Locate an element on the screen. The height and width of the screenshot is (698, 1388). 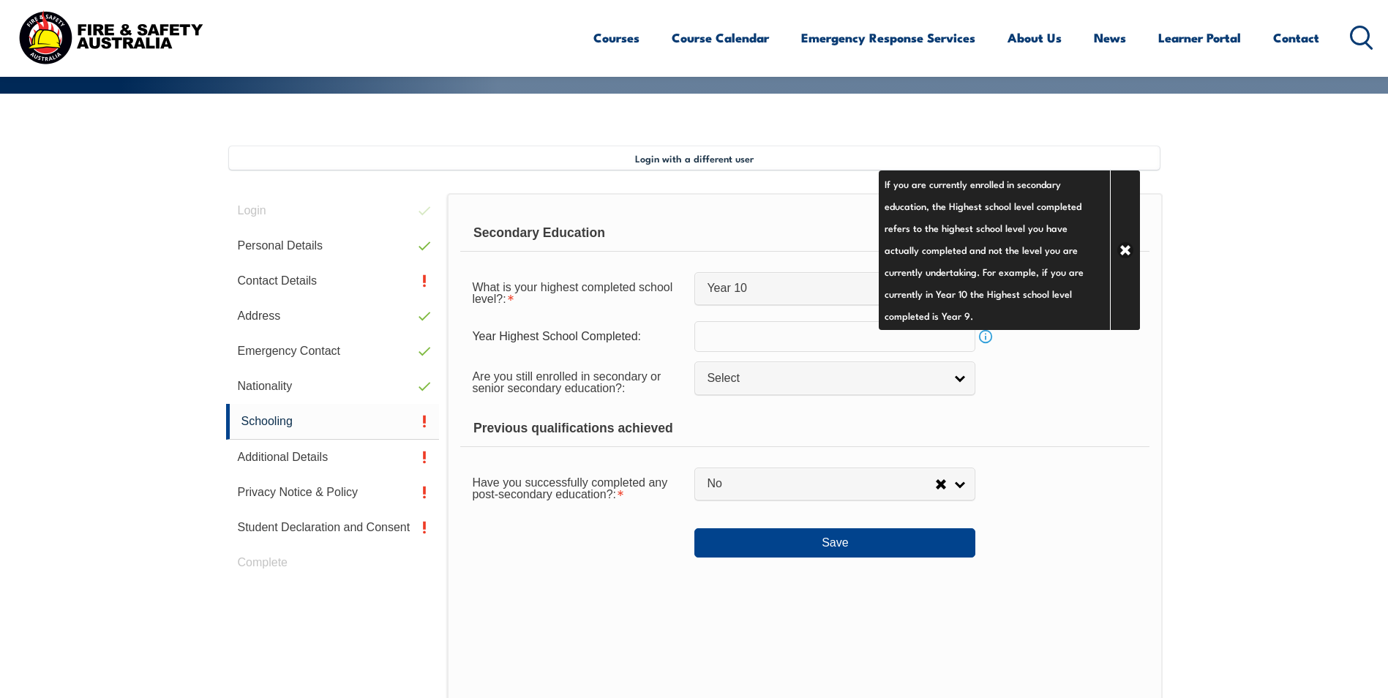
div: Previous qualifications achieved is located at coordinates (804, 429).